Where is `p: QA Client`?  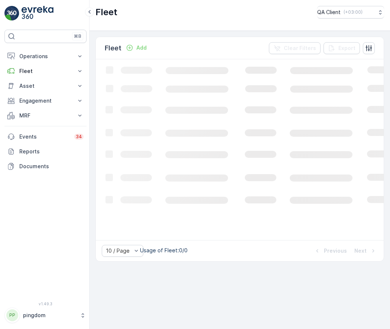 p: QA Client is located at coordinates (328, 12).